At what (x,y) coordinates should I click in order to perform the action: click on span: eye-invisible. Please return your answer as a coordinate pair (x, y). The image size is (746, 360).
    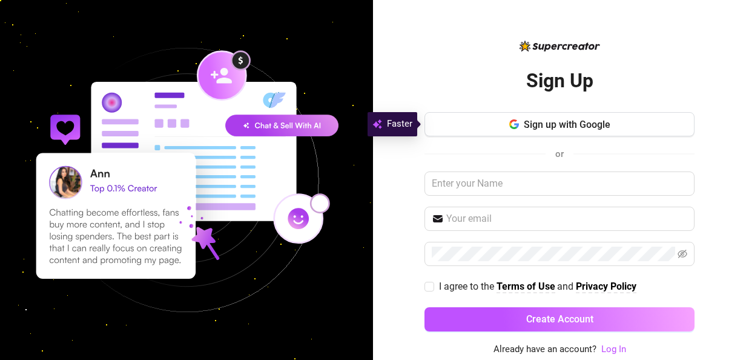
    Looking at the image, I should click on (682, 254).